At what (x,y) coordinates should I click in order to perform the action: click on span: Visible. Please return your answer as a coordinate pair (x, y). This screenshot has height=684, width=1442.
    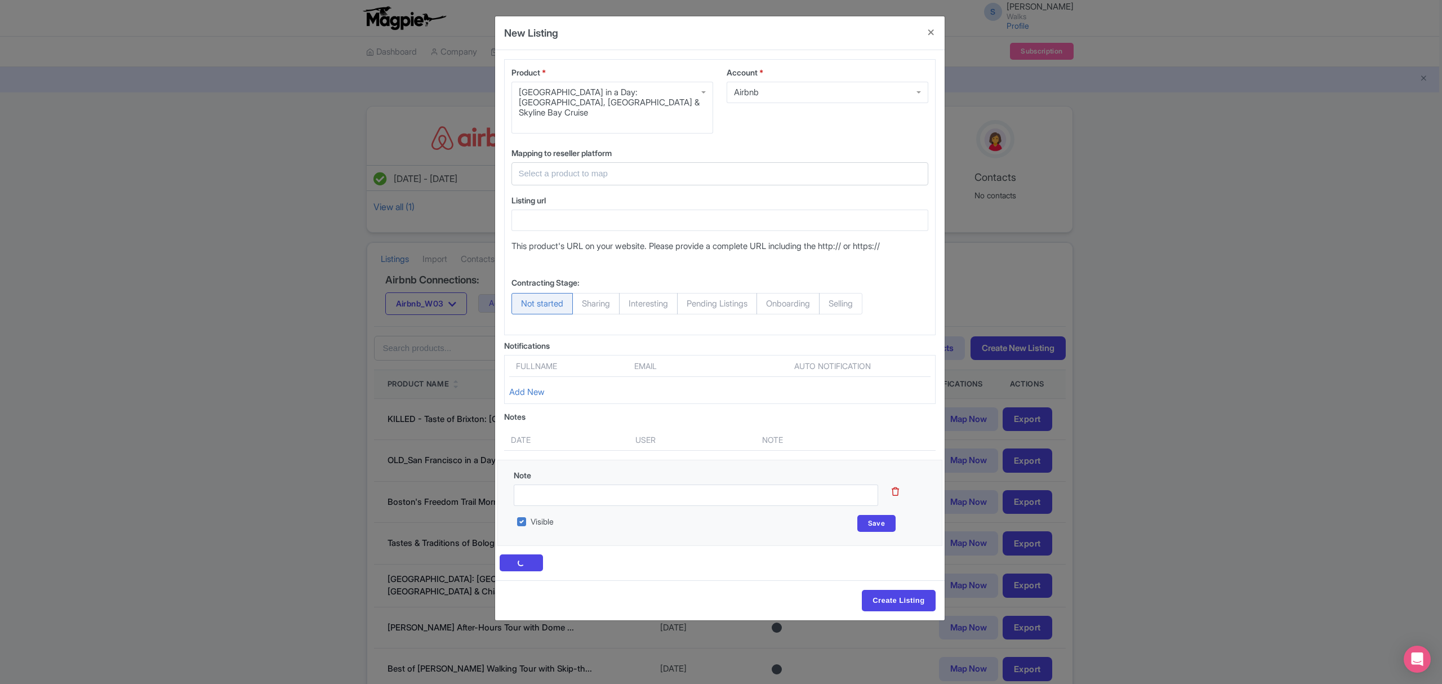
    Looking at the image, I should click on (542, 521).